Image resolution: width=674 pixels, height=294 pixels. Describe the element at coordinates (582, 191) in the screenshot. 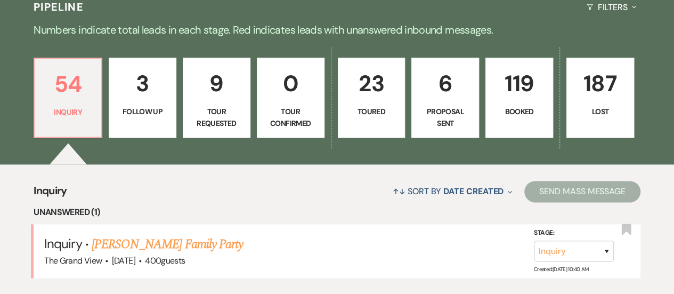

I see `button: Send Mass Message` at that location.